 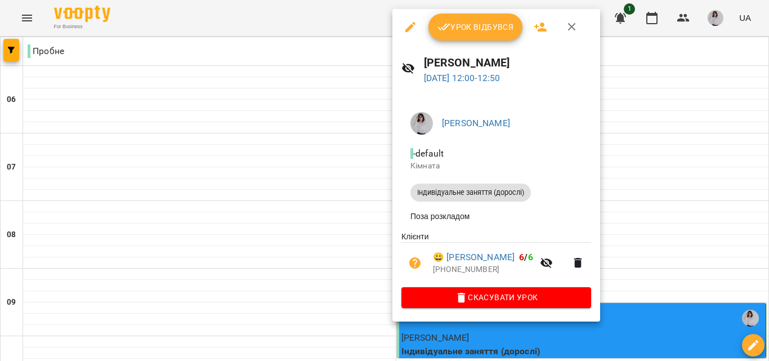 I want to click on button: Скасувати Урок, so click(x=496, y=297).